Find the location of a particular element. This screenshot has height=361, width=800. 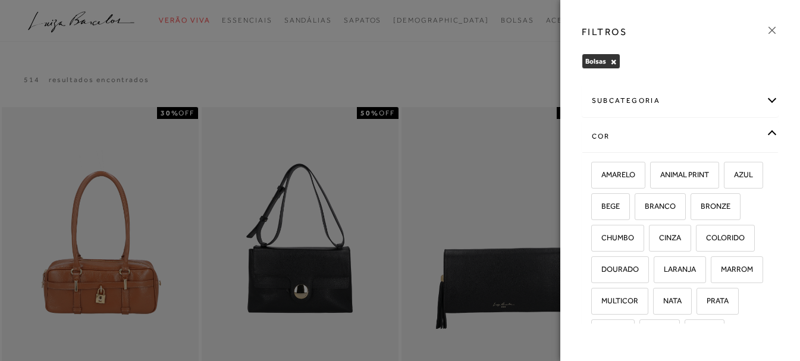

div: cor is located at coordinates (680, 136).